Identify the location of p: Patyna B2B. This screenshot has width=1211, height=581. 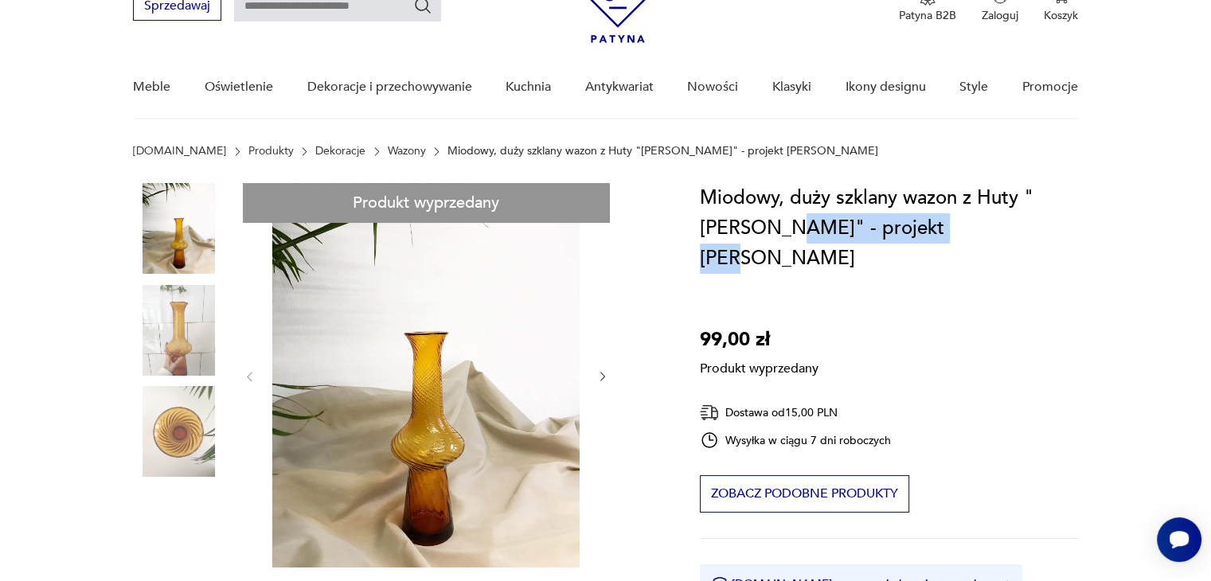
(928, 15).